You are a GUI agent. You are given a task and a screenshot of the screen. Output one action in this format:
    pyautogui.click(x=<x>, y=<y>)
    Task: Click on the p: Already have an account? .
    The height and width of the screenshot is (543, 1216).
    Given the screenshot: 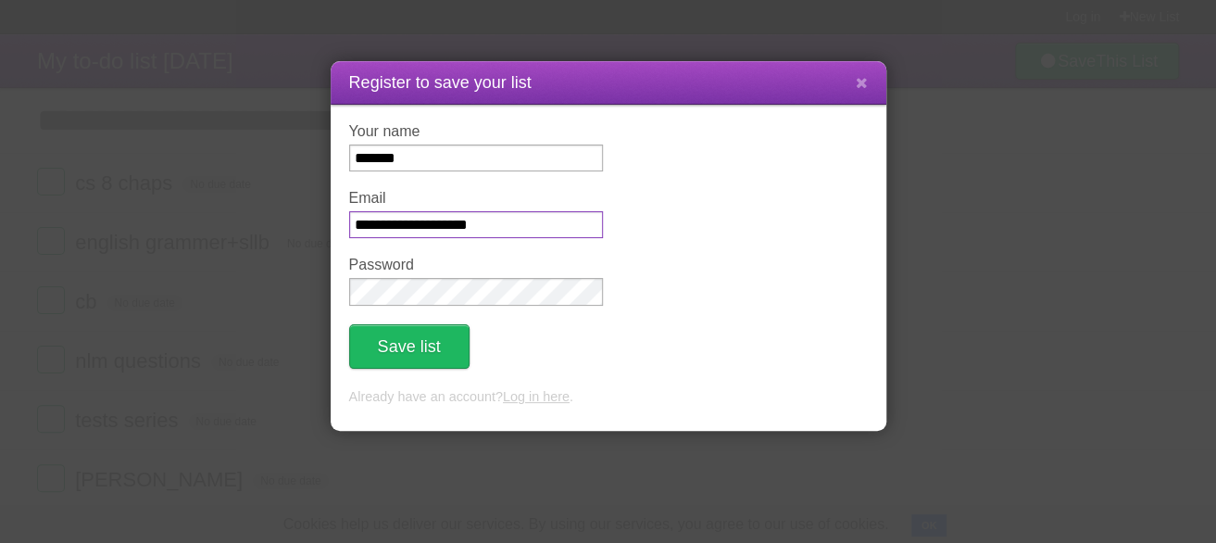 What is the action you would take?
    pyautogui.click(x=609, y=397)
    